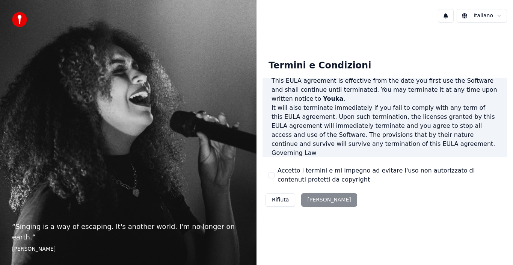 This screenshot has width=513, height=265. I want to click on div: Termini e Condizioni, so click(320, 66).